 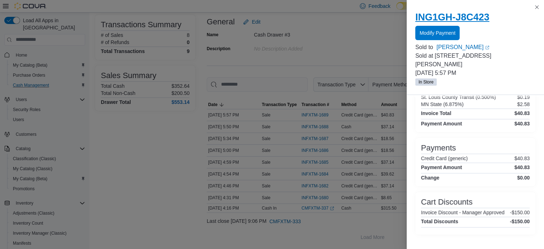 I want to click on h3: Cart Discounts, so click(x=447, y=202).